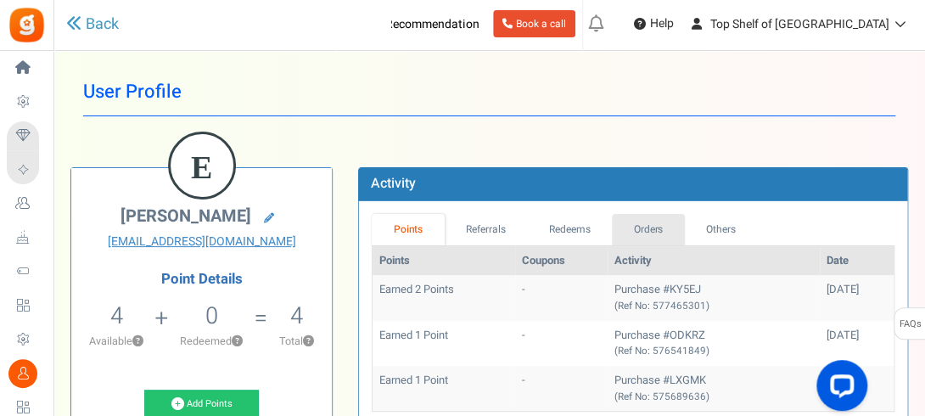  I want to click on p: Available, so click(116, 341).